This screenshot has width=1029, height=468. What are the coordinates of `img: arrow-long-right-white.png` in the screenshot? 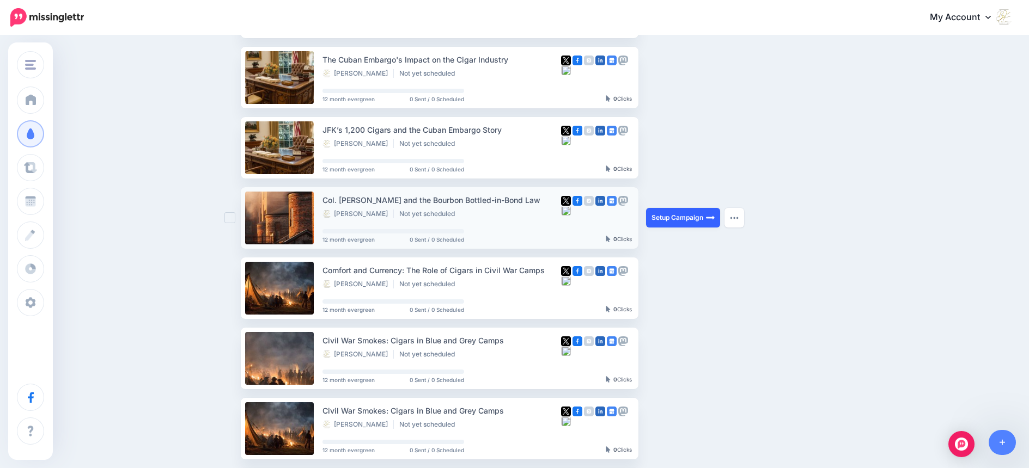 It's located at (710, 218).